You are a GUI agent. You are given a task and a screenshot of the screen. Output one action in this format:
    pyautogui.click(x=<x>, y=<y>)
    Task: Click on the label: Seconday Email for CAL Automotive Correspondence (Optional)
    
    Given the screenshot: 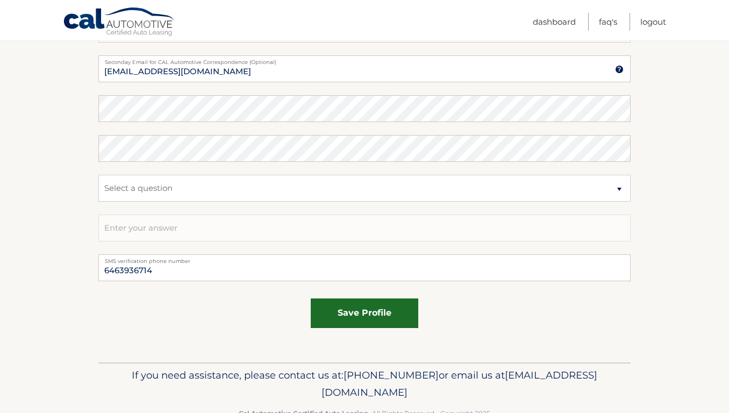 What is the action you would take?
    pyautogui.click(x=365, y=60)
    